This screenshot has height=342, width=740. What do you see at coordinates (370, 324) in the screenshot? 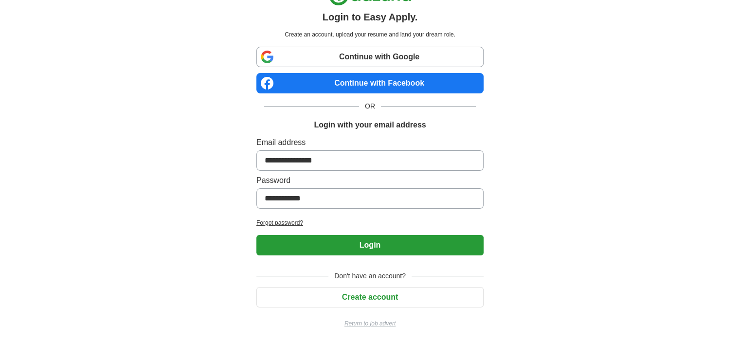
I see `a: Return to job advert` at bounding box center [370, 324].